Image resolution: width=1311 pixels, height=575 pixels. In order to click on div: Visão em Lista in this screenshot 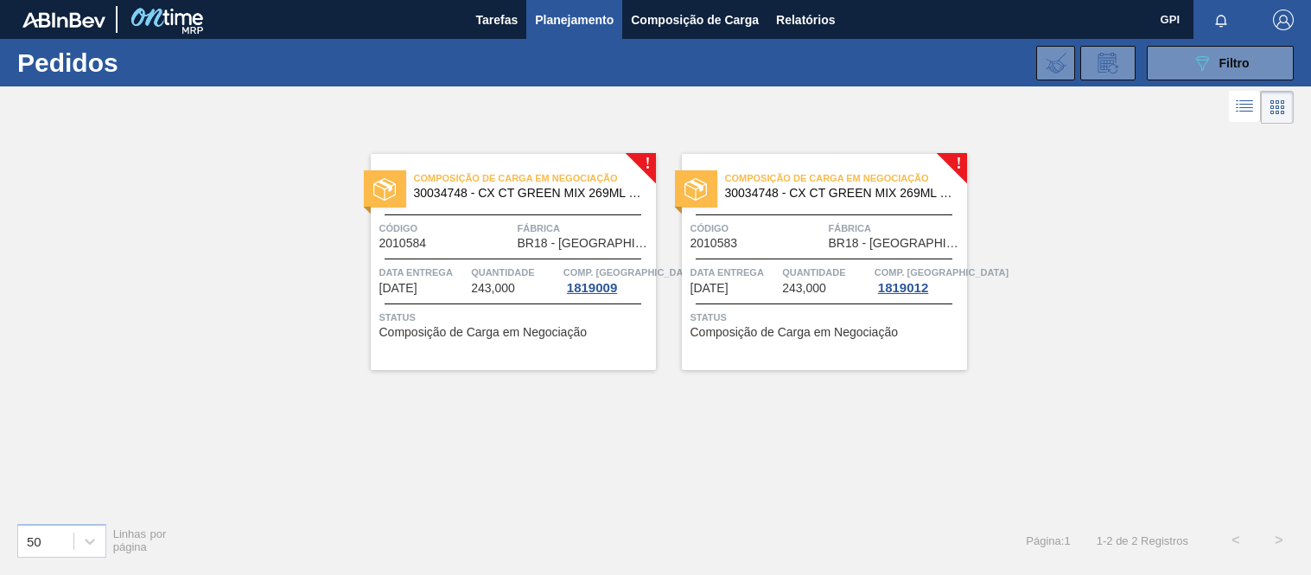, I will do `click(1245, 107)`.